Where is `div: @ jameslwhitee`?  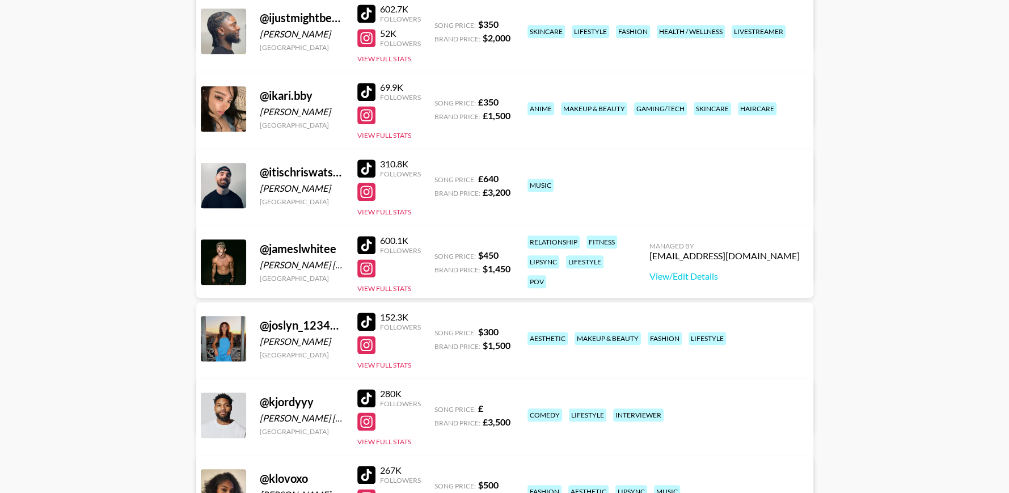 div: @ jameslwhitee is located at coordinates (302, 248).